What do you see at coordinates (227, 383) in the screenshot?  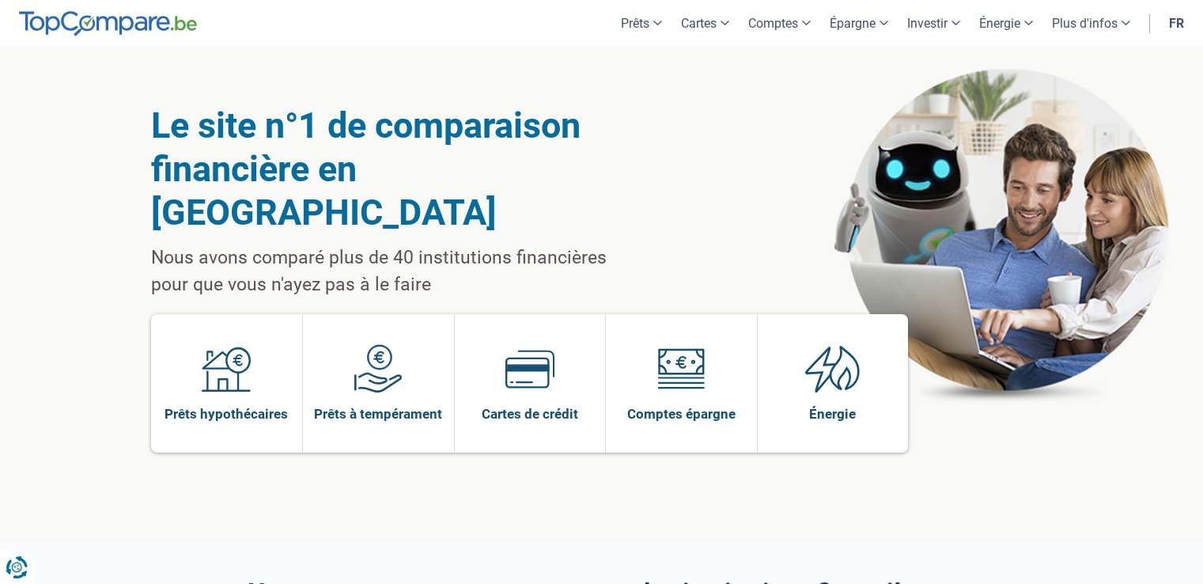 I see `a: Prêts hypothécaires Prêts hypothécaires` at bounding box center [227, 383].